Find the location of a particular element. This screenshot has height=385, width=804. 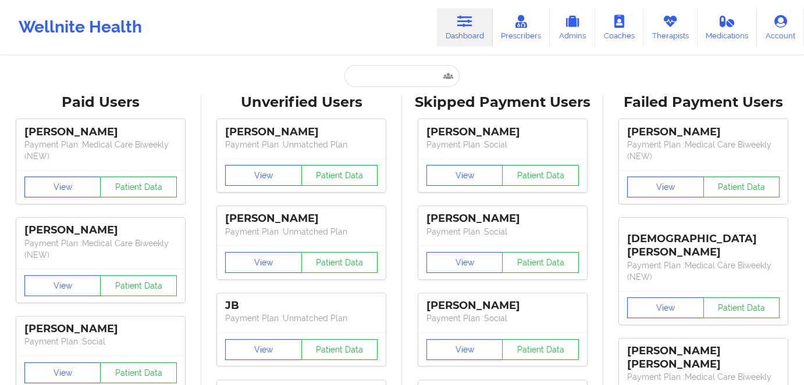

a: Dashboard is located at coordinates (465, 27).